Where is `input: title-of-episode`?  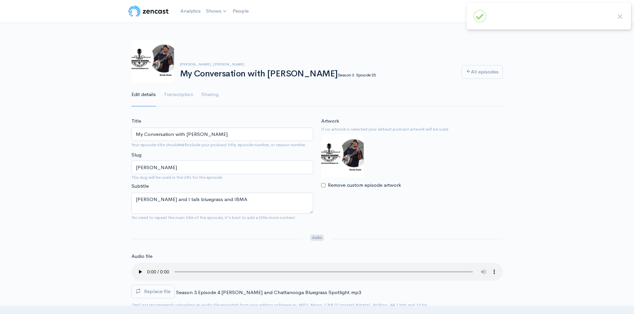 input: title-of-episode is located at coordinates (222, 167).